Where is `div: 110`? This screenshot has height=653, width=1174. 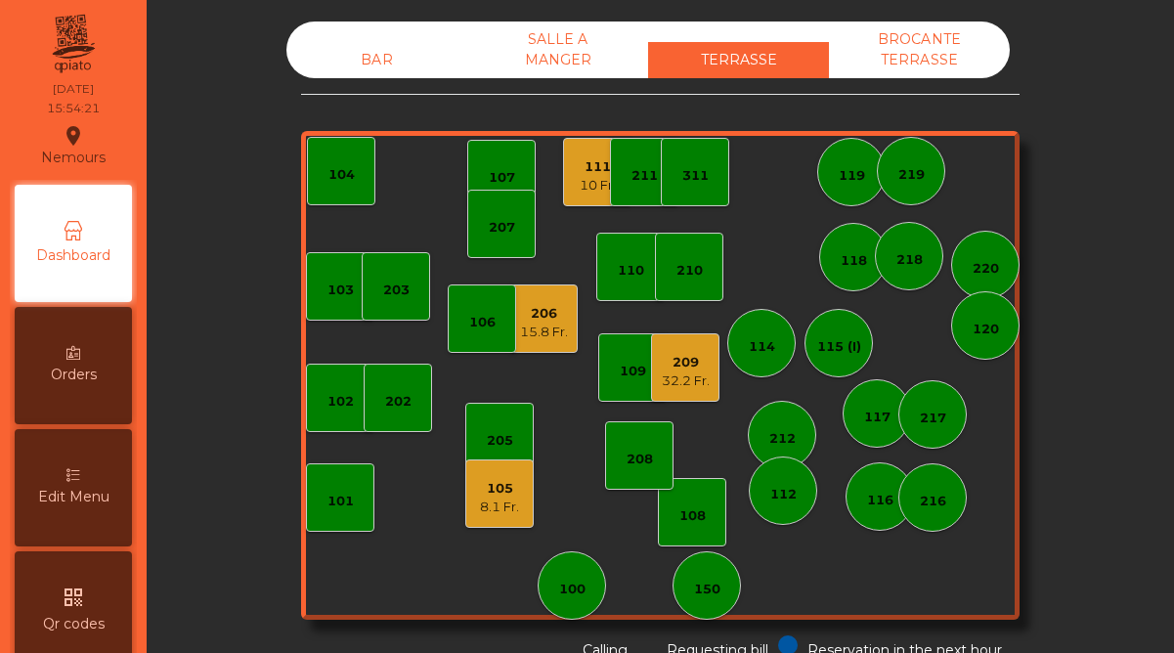
div: 110 is located at coordinates (630, 271).